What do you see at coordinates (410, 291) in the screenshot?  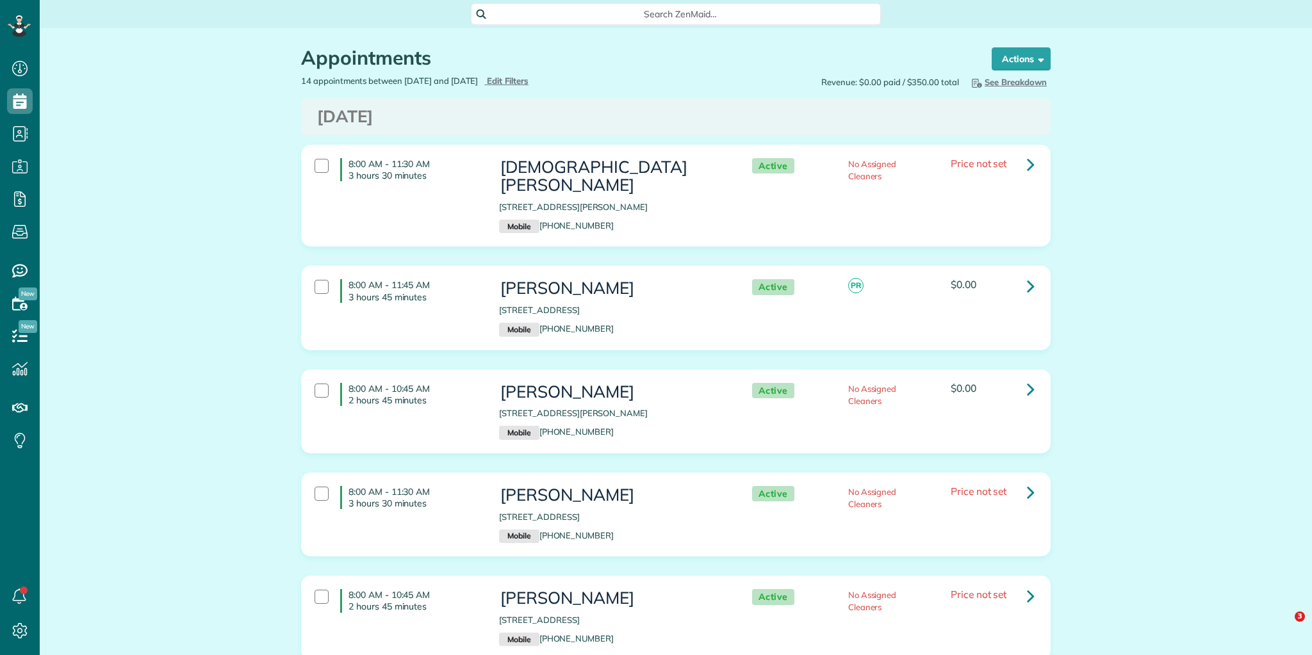 I see `h4: 8:00 AM - 11:45 AM` at bounding box center [410, 291].